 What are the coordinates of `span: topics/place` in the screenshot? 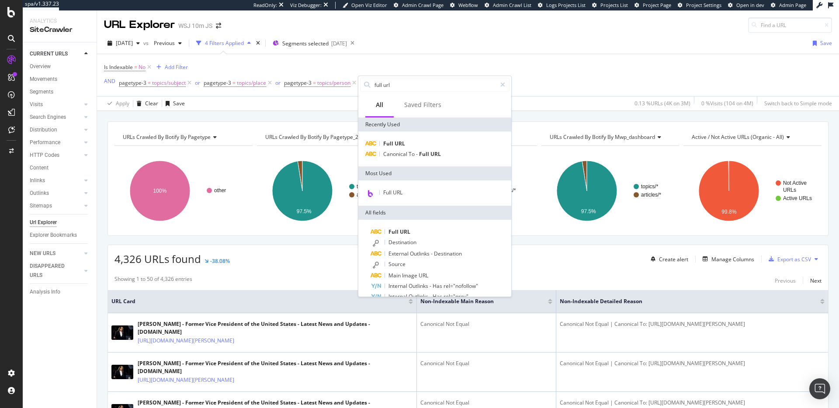 It's located at (251, 83).